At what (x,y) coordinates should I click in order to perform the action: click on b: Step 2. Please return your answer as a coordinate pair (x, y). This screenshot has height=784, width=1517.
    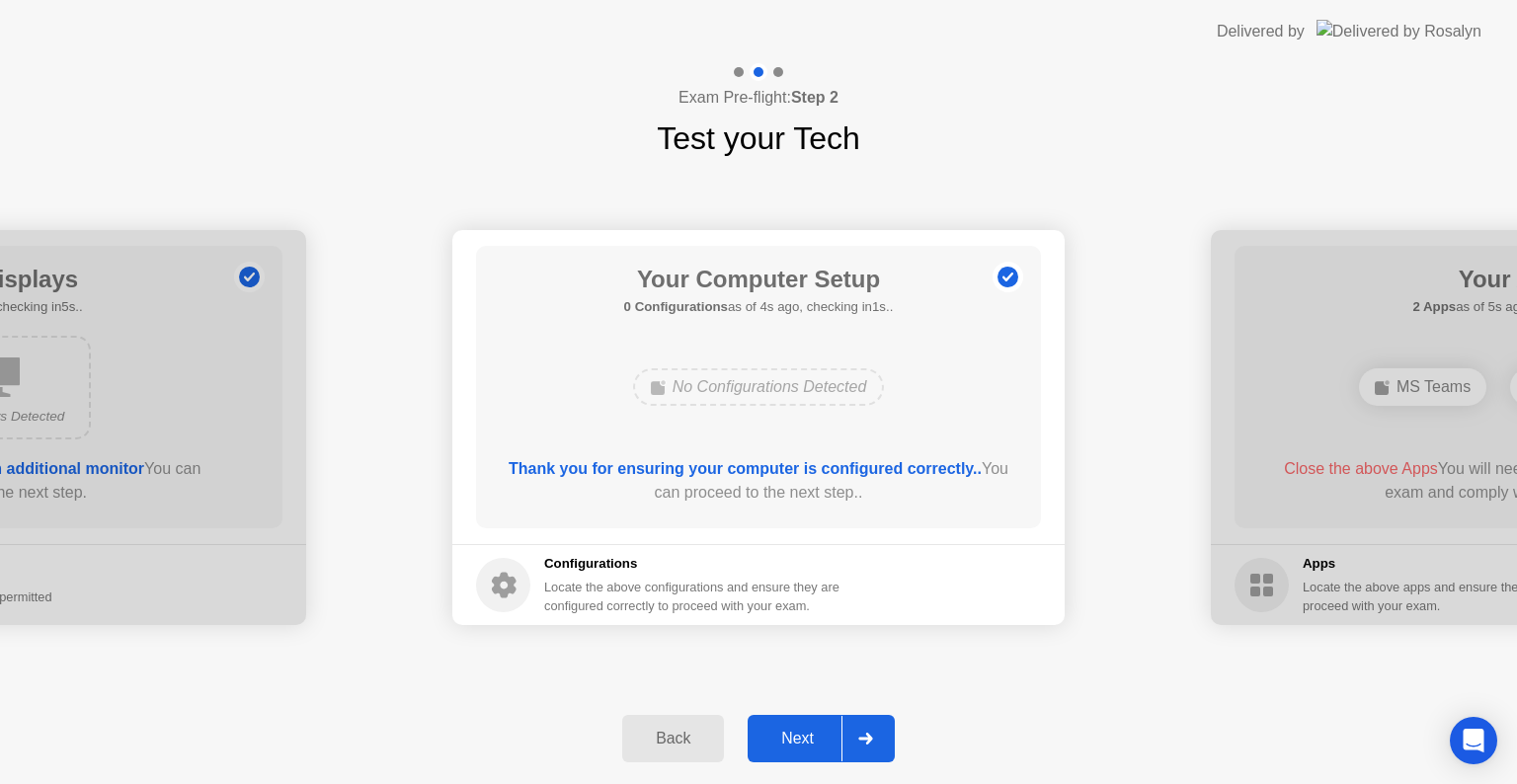
    Looking at the image, I should click on (815, 97).